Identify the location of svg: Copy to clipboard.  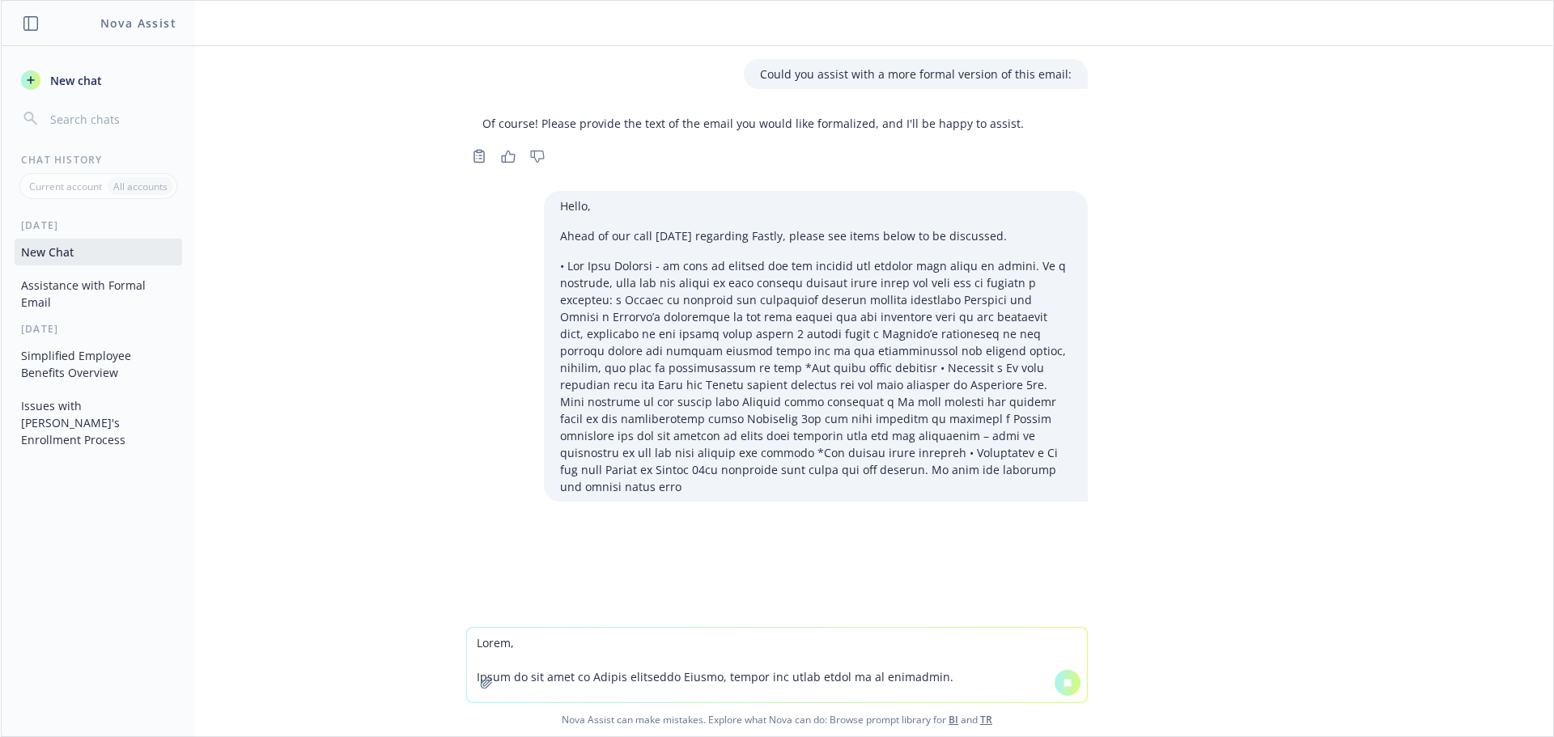
(479, 156).